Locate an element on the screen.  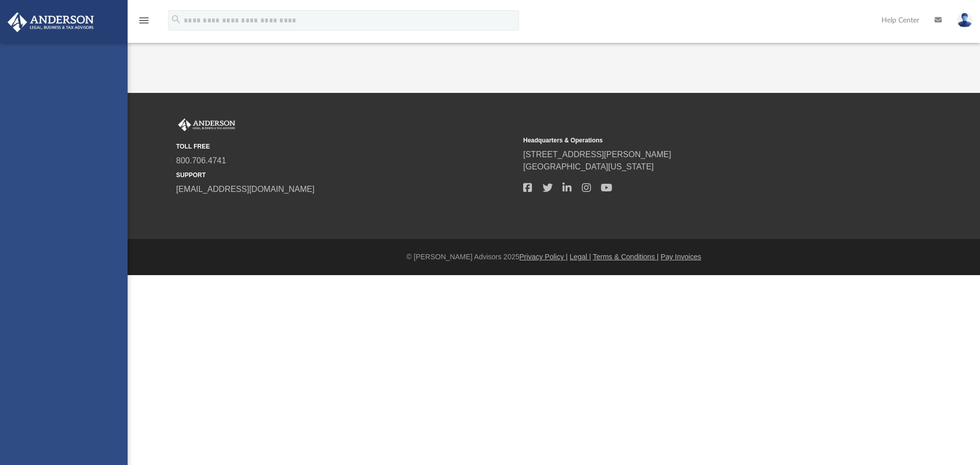
a: Terms & Conditions | is located at coordinates (626, 257).